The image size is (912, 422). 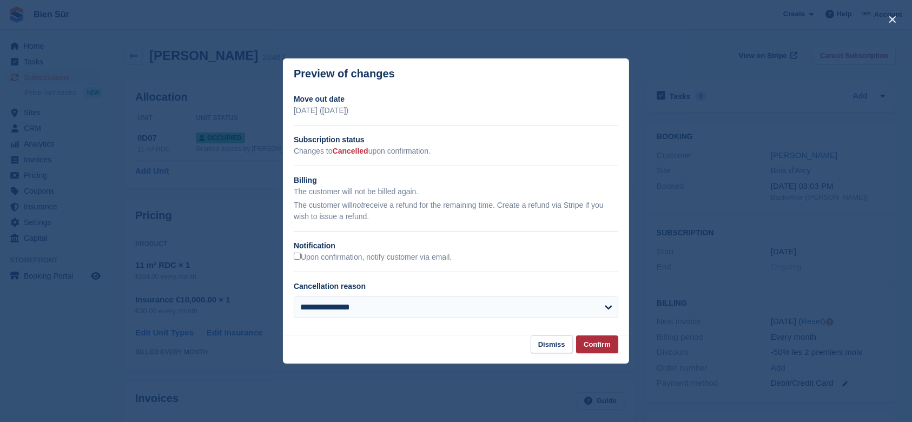 I want to click on h2: Move out date, so click(x=456, y=99).